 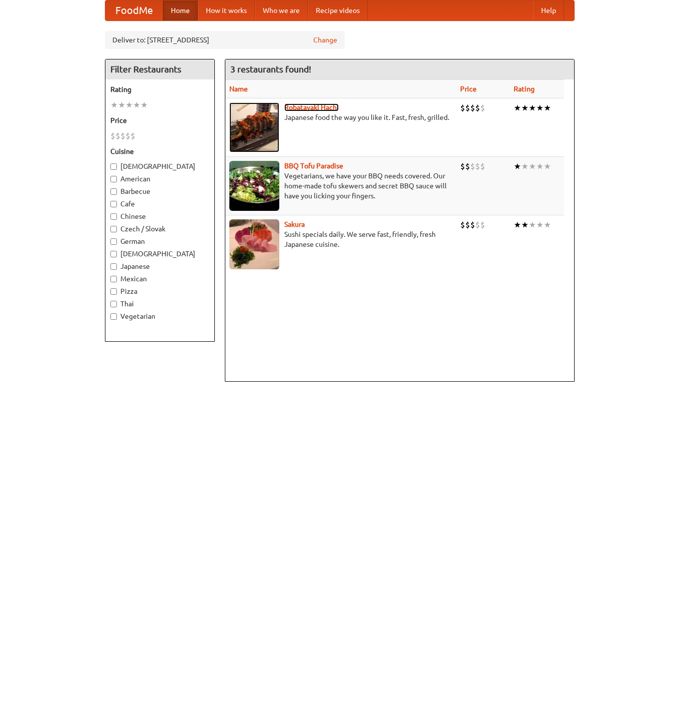 I want to click on a: Help, so click(x=548, y=10).